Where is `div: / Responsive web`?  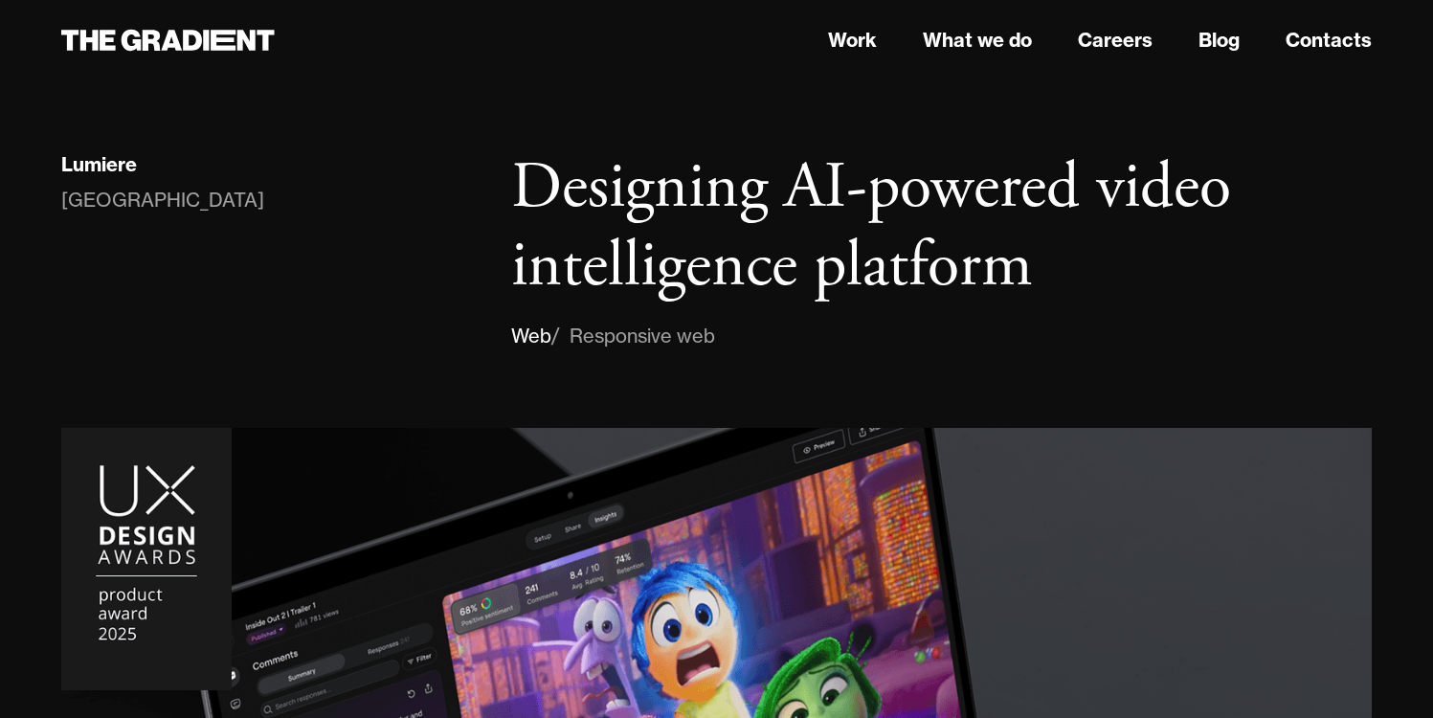 div: / Responsive web is located at coordinates (633, 336).